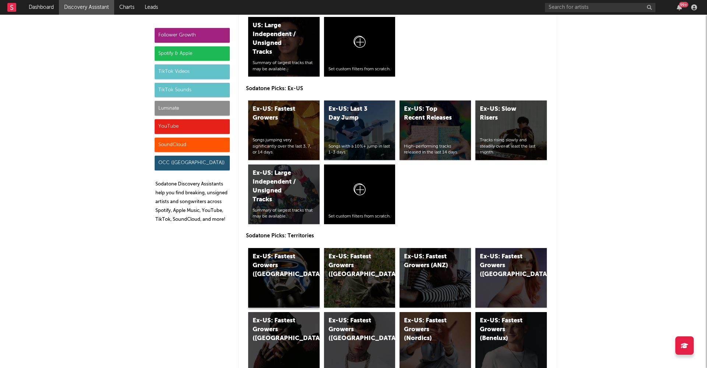 This screenshot has width=707, height=368. What do you see at coordinates (511, 147) in the screenshot?
I see `div: Tracks rising slowly and steadily over at least the last month.` at bounding box center [511, 147].